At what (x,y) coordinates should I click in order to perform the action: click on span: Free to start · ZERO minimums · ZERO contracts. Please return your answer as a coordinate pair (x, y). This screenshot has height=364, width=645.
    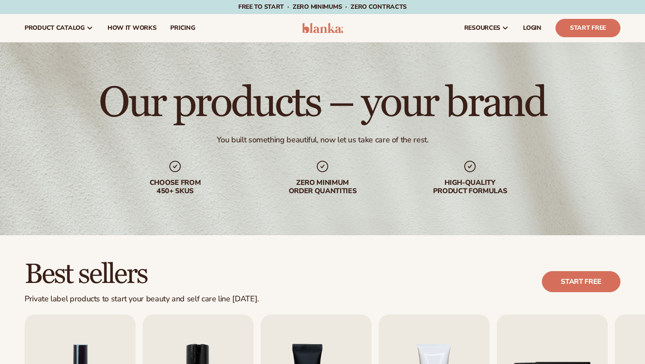
    Looking at the image, I should click on (322, 7).